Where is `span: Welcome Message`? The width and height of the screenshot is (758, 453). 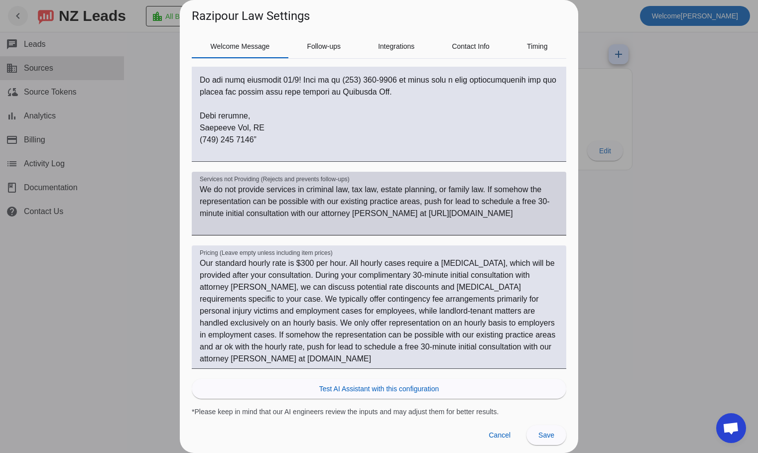
span: Welcome Message is located at coordinates (240, 46).